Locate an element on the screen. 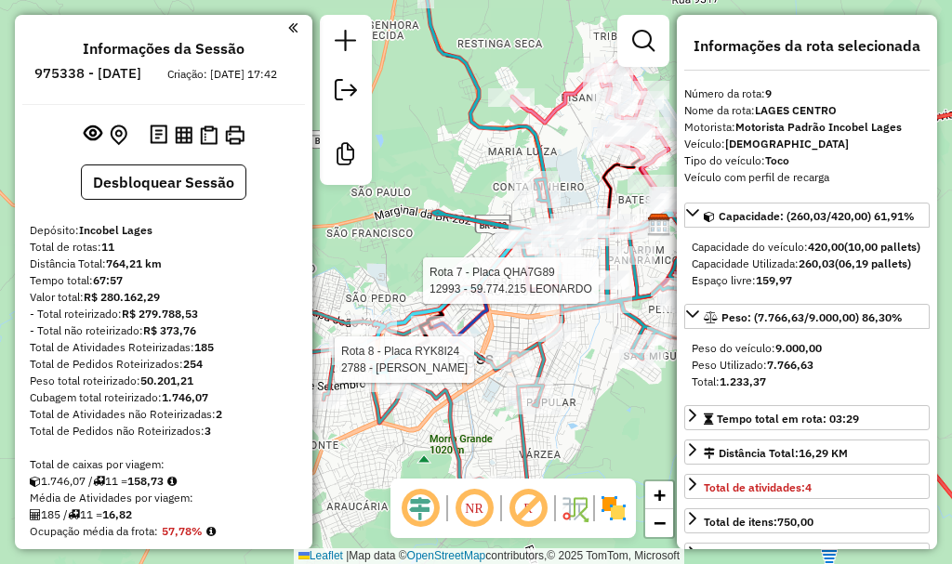 This screenshot has height=564, width=952. div: Capacidade: (260,03/420,00) 61,91% is located at coordinates (807, 264).